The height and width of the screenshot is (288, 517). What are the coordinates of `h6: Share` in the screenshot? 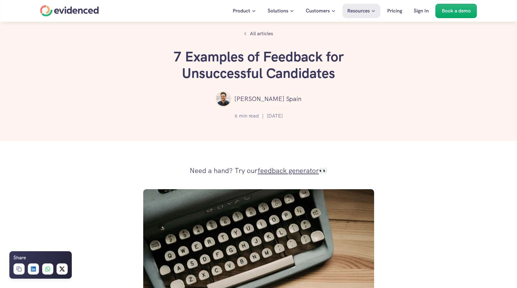 It's located at (20, 258).